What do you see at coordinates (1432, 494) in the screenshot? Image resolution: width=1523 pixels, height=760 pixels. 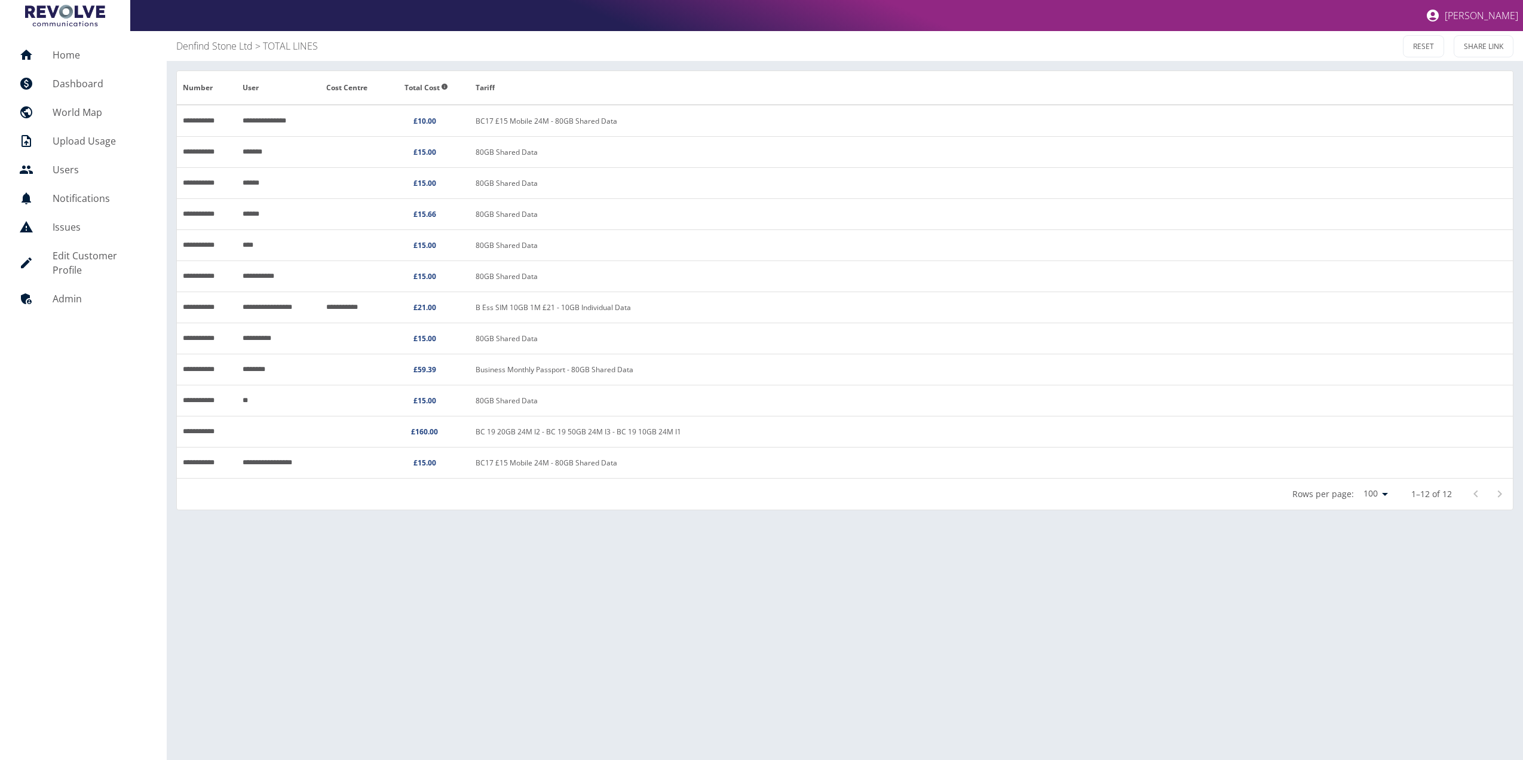 I see `p: 1–12 of 12` at bounding box center [1432, 494].